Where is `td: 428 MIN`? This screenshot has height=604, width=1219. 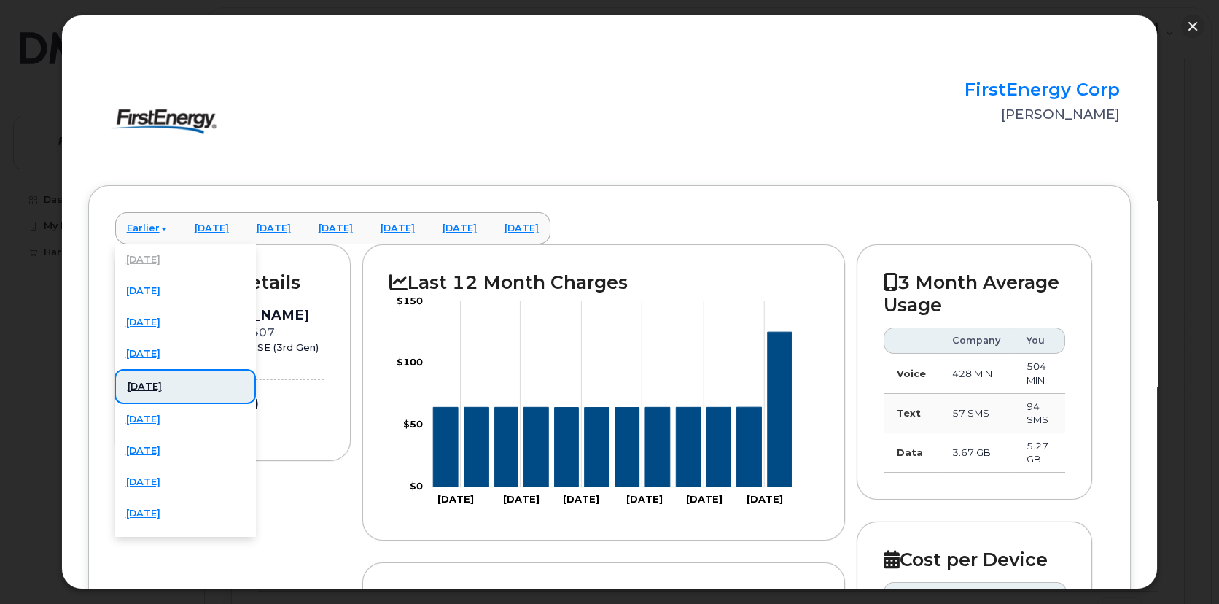 td: 428 MIN is located at coordinates (976, 373).